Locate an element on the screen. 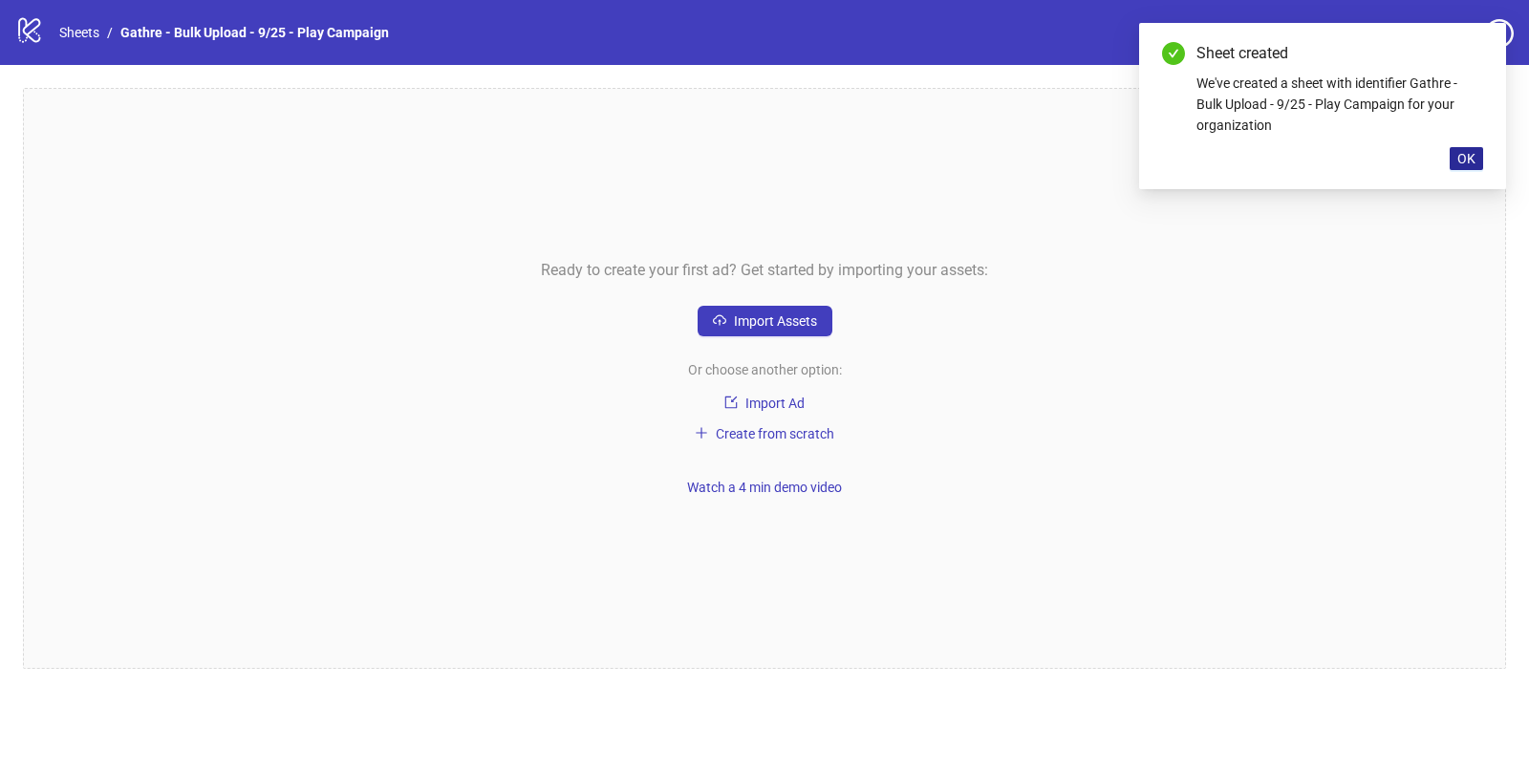 Image resolution: width=1529 pixels, height=772 pixels. div: Sheet created is located at coordinates (1339, 53).